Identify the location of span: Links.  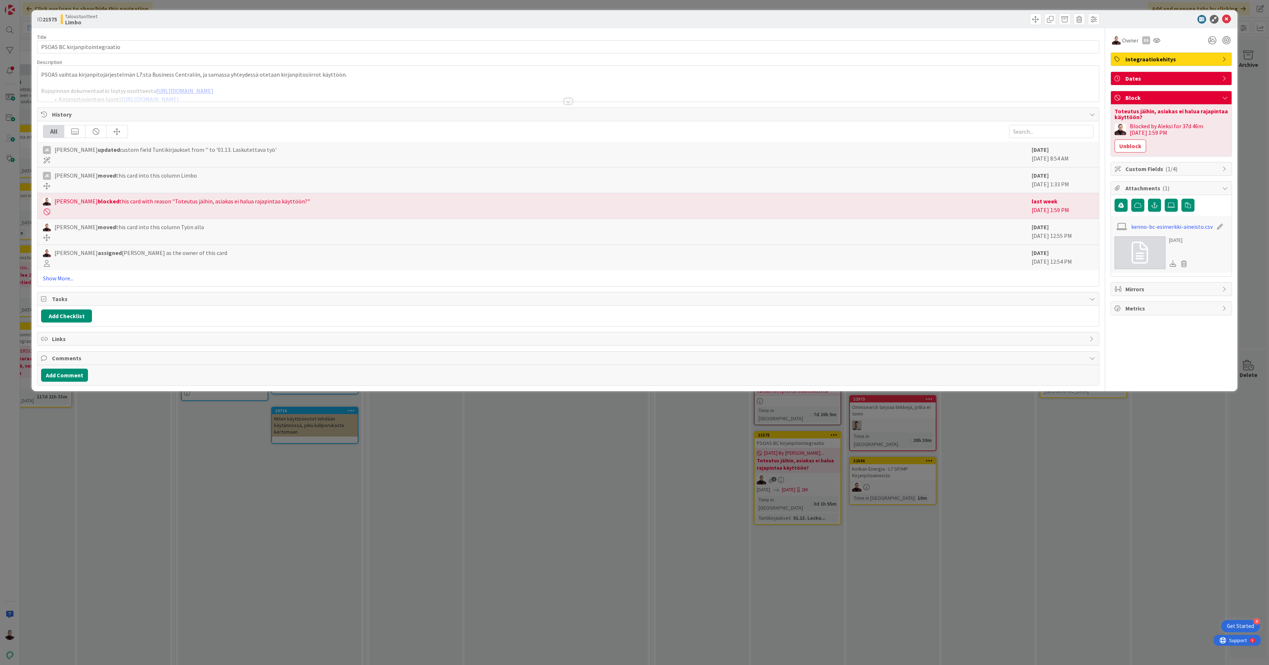
(568, 339).